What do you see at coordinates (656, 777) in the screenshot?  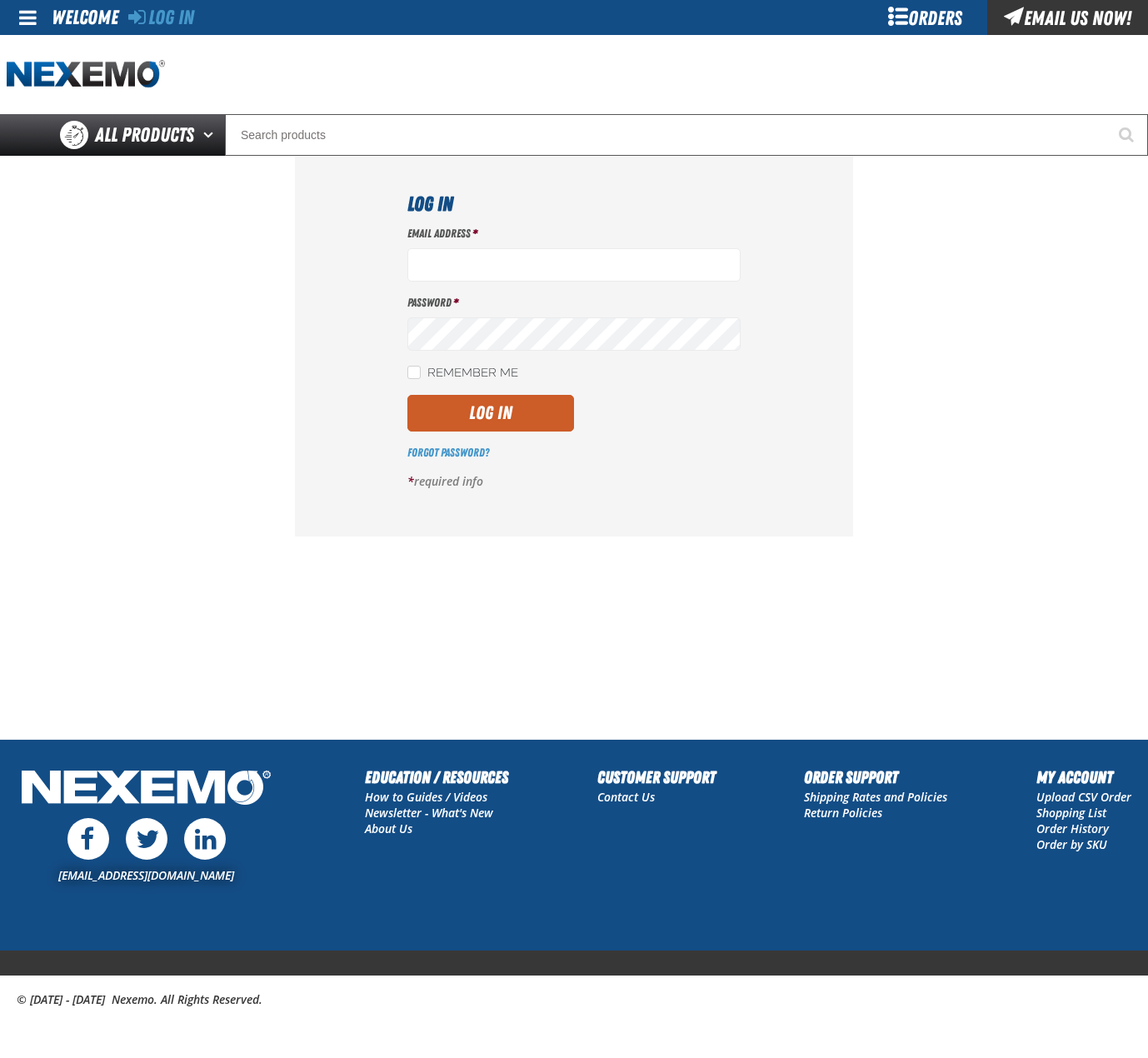 I see `h2: Customer Support` at bounding box center [656, 777].